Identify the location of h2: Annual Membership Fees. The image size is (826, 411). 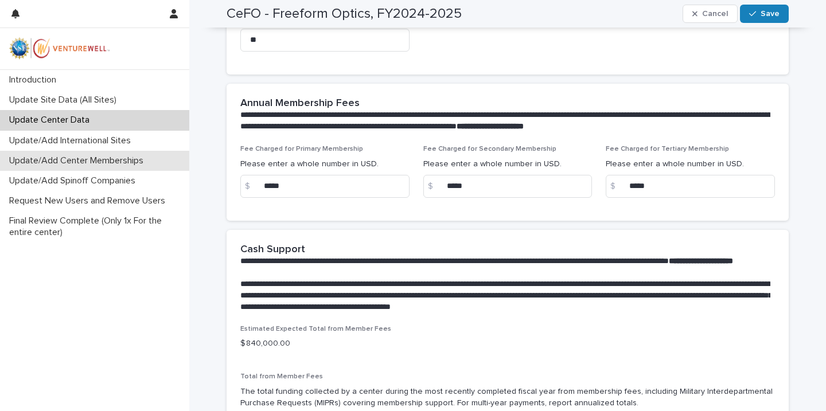
(300, 104).